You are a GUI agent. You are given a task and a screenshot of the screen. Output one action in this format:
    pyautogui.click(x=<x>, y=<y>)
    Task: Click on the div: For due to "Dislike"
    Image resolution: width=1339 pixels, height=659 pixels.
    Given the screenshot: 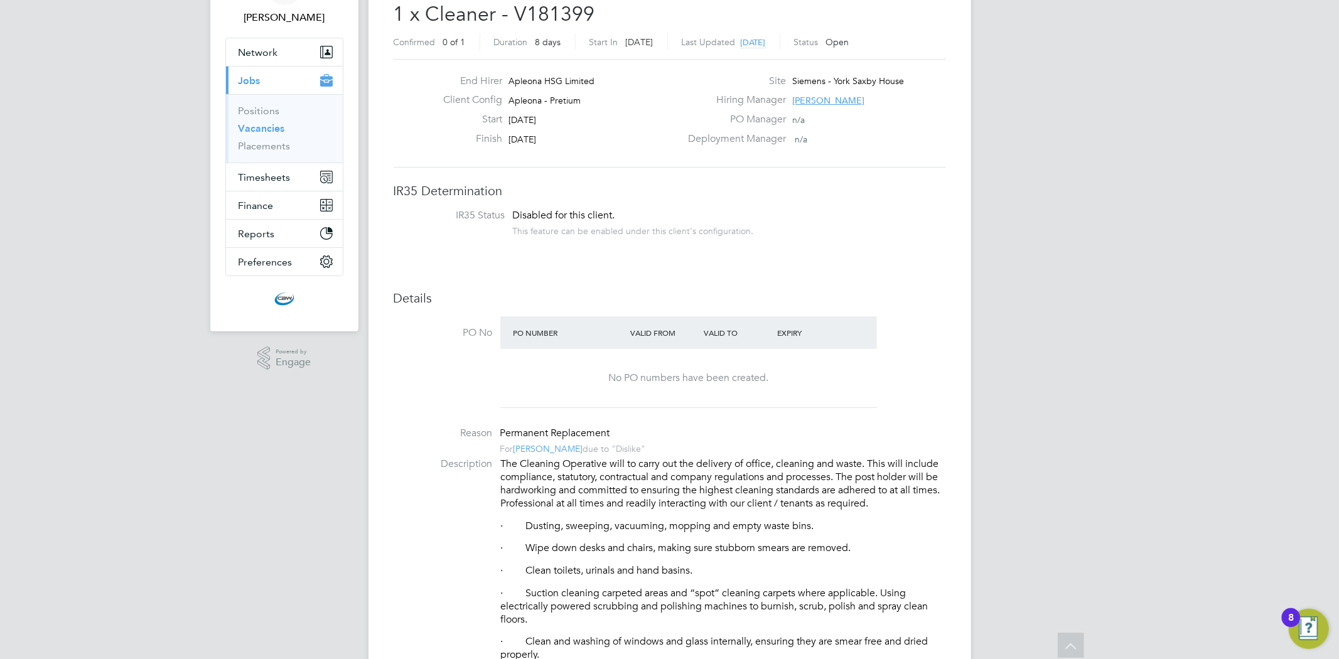 What is the action you would take?
    pyautogui.click(x=573, y=447)
    